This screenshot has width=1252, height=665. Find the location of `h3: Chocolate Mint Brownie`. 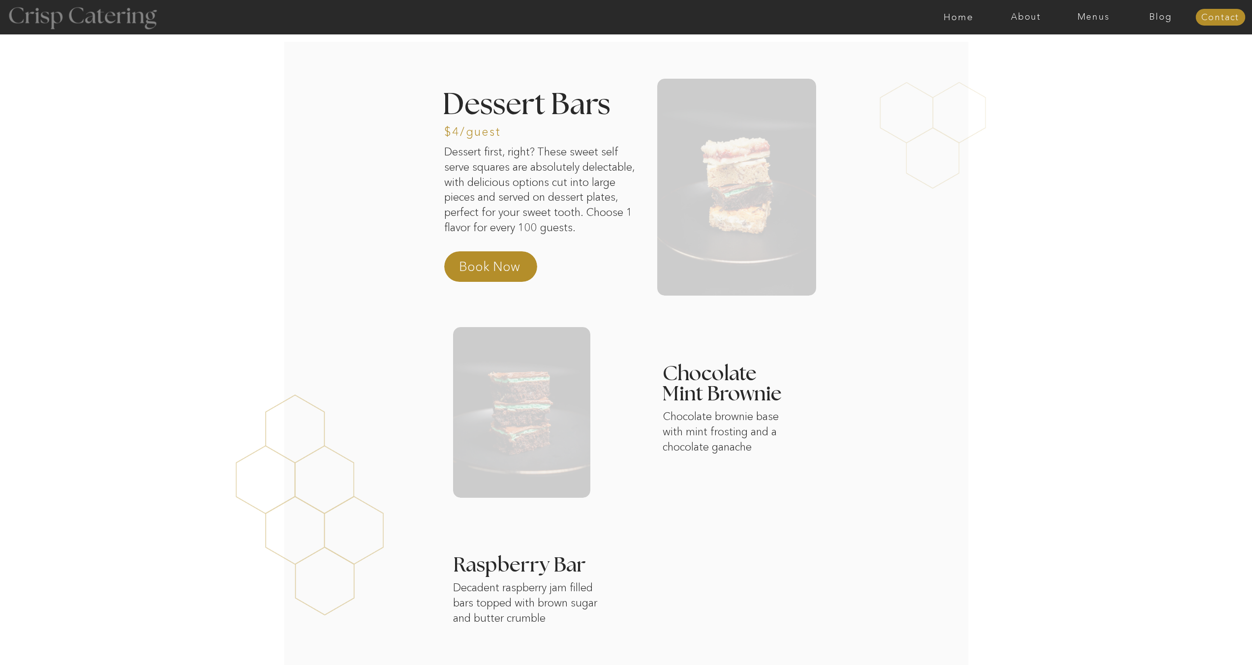

h3: Chocolate Mint Brownie is located at coordinates (727, 387).